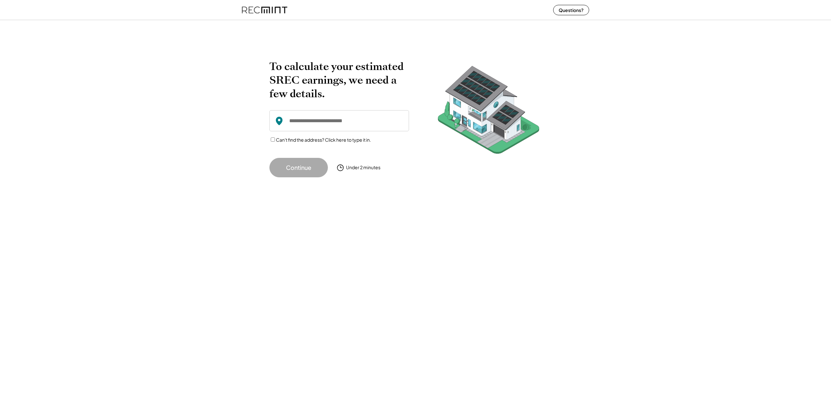 Image resolution: width=831 pixels, height=412 pixels. Describe the element at coordinates (571, 10) in the screenshot. I see `button: Questions?` at that location.